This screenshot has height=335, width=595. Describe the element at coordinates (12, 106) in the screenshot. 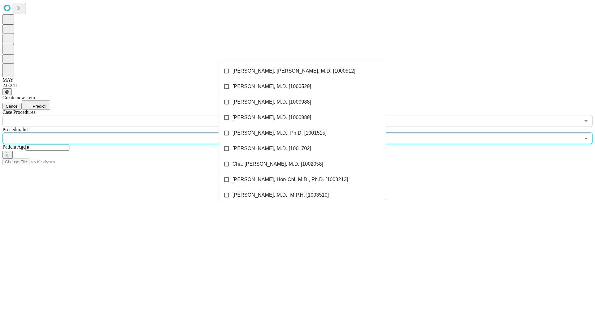

I see `button: Cancel` at that location.